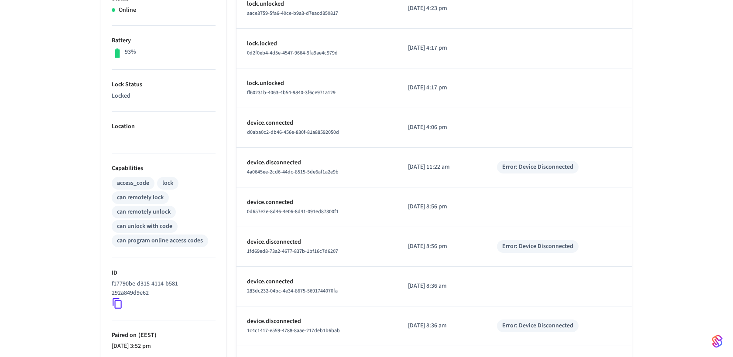 The width and height of the screenshot is (733, 357). I want to click on span: 1c4c1417-e559-4788-8aae-217deb1b6bab, so click(293, 331).